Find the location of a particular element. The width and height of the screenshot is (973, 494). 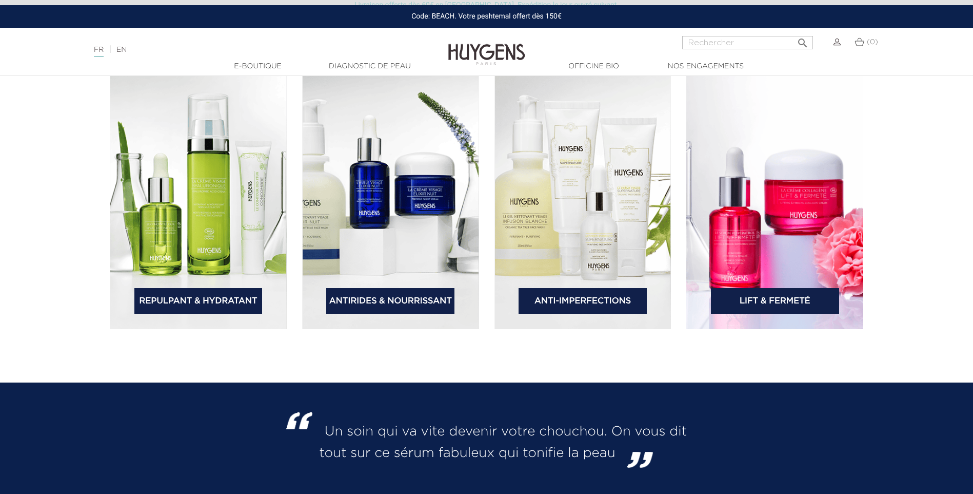

input: Rechercher is located at coordinates (748, 43).